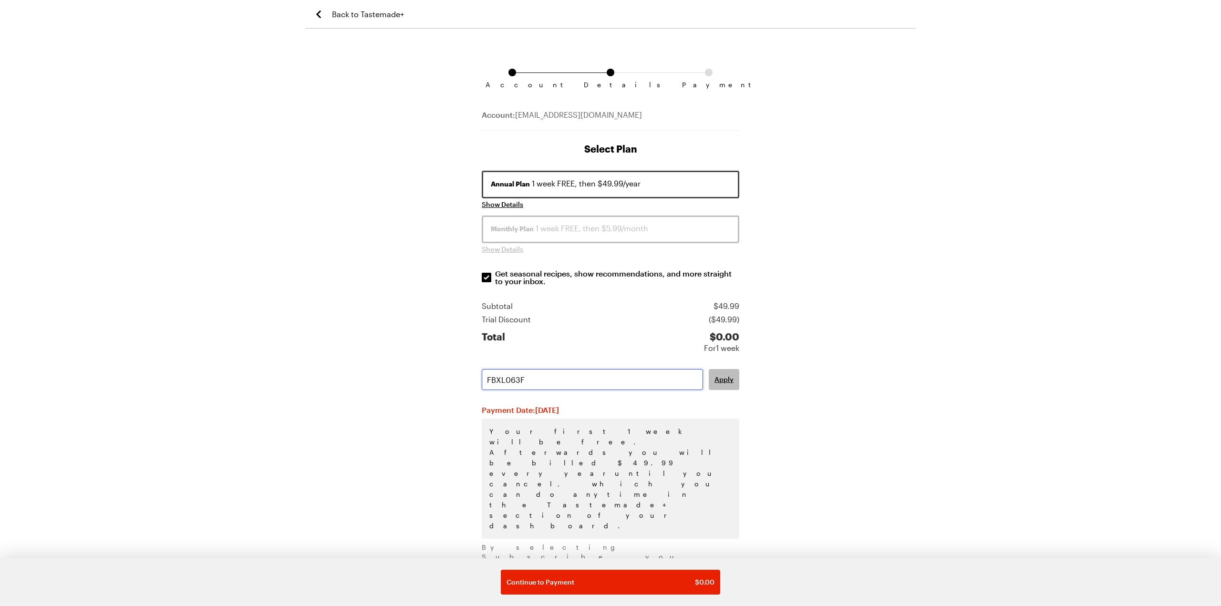 Image resolution: width=1221 pixels, height=606 pixels. What do you see at coordinates (611, 493) in the screenshot?
I see `section: Subscription renewal information and terms` at bounding box center [611, 493].